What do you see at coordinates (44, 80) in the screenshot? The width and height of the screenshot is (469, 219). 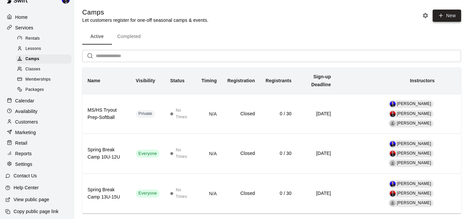 I see `div: Memberships` at bounding box center [44, 80].